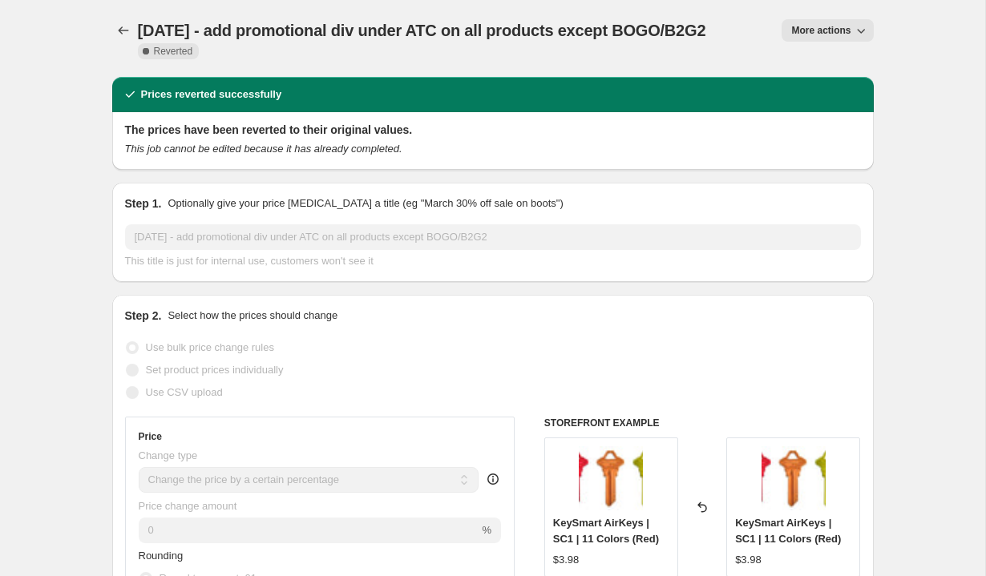 The image size is (986, 576). Describe the element at coordinates (143, 204) in the screenshot. I see `h2: Step 1.` at that location.